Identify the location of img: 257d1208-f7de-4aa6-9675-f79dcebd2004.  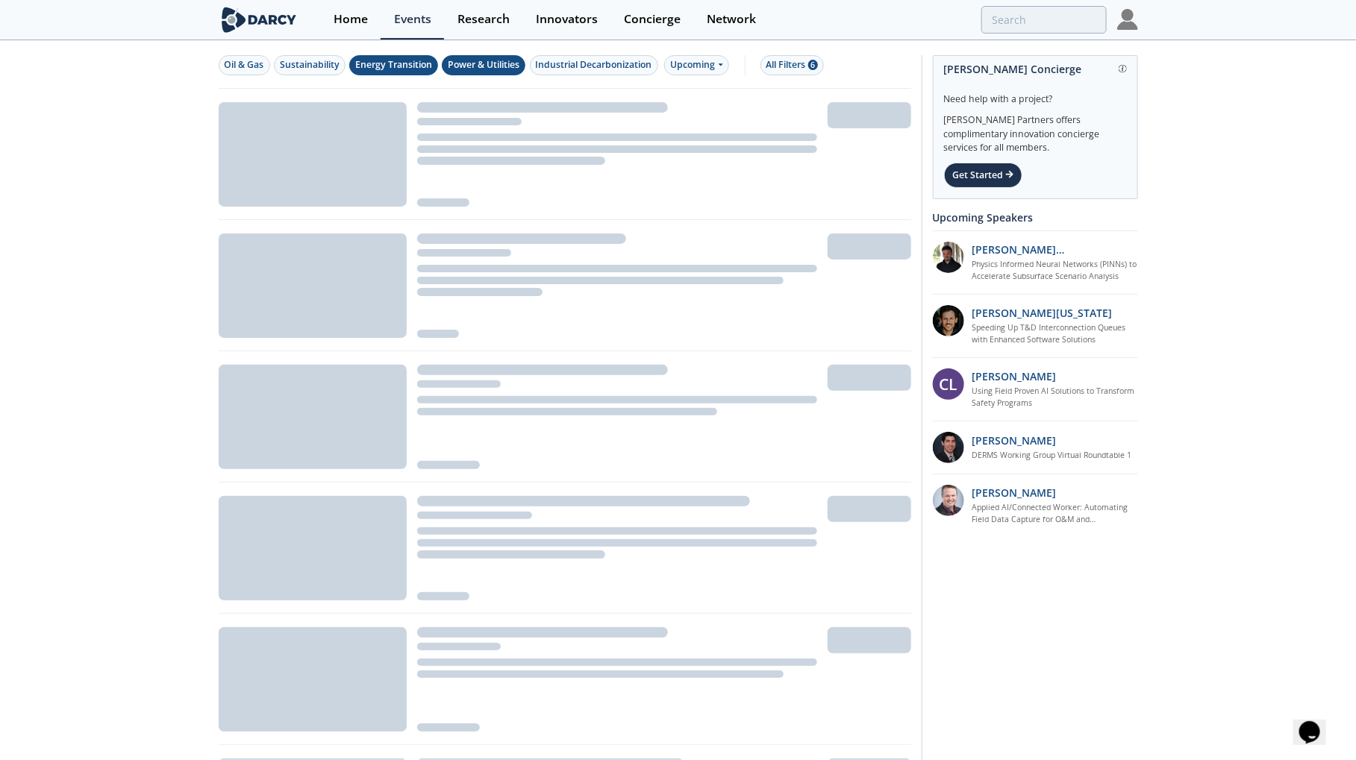
(948, 501).